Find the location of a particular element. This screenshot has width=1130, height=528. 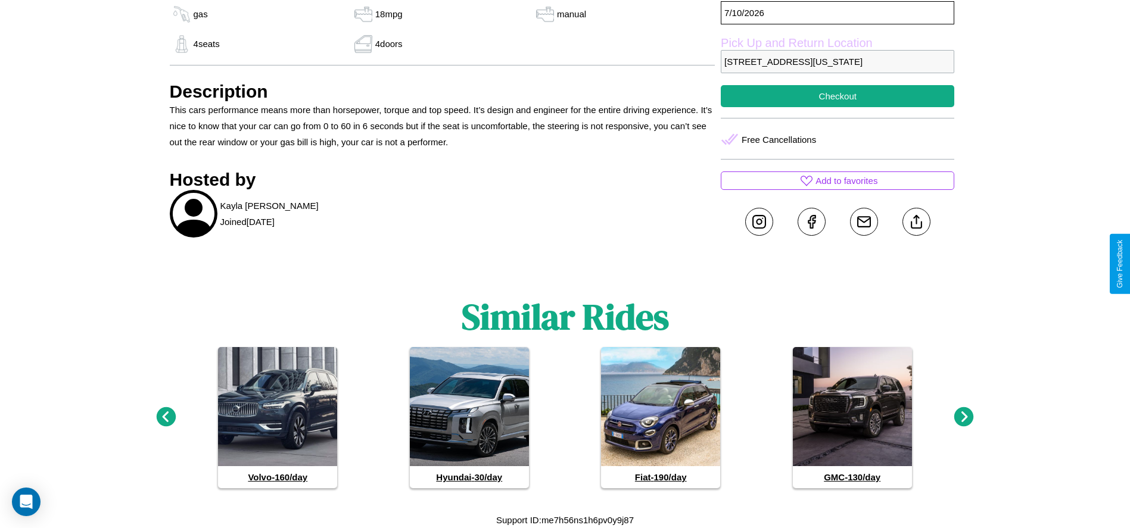

p: manual is located at coordinates (571, 14).